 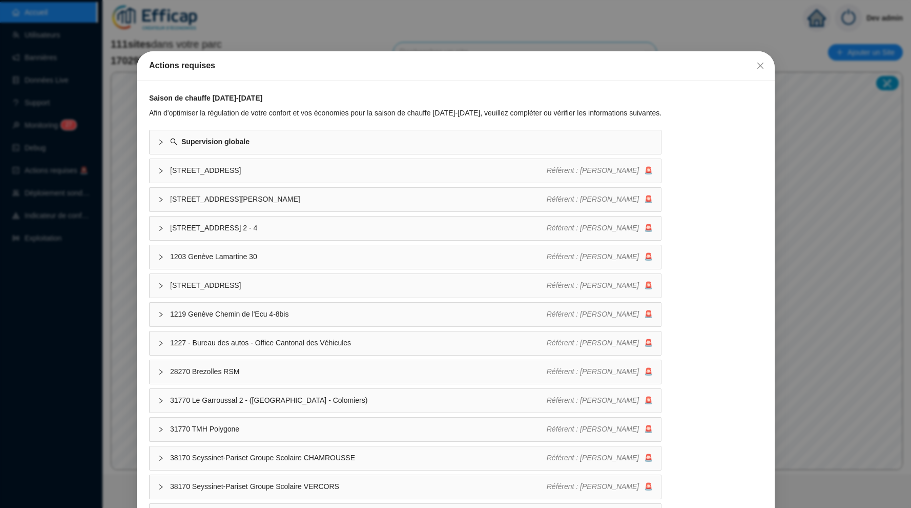 What do you see at coordinates (358, 342) in the screenshot?
I see `span: 1227 - Bureau des autos - Office Cantonal des Véhicules` at bounding box center [358, 342].